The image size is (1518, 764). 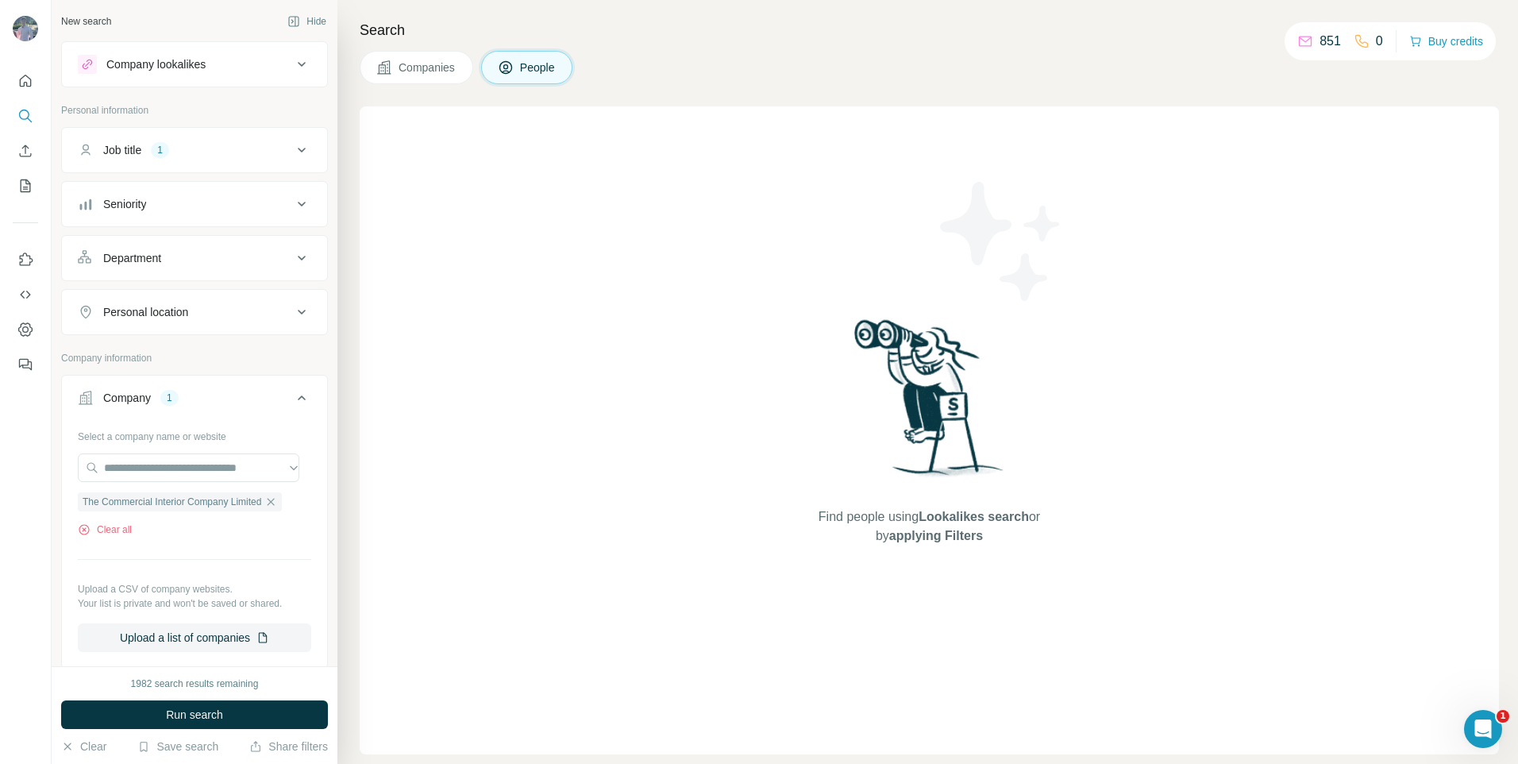 What do you see at coordinates (929, 526) in the screenshot?
I see `span: Find people using or by` at bounding box center [929, 526].